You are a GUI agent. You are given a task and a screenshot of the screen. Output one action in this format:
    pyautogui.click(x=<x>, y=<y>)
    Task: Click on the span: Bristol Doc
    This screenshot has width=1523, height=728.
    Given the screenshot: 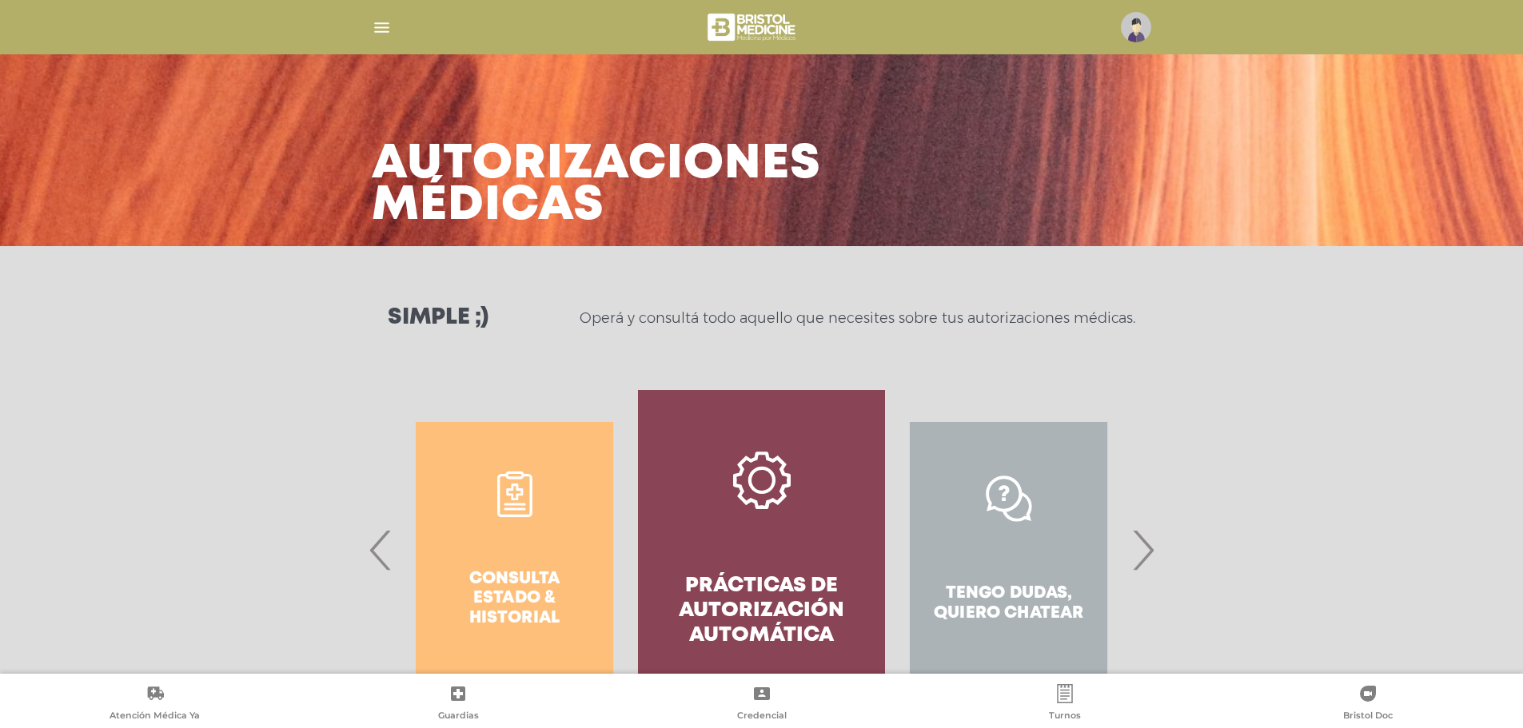 What is the action you would take?
    pyautogui.click(x=1368, y=717)
    